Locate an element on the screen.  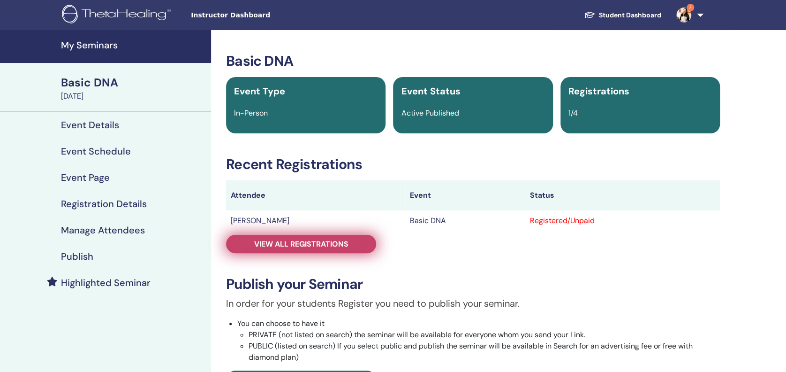
img: graduation-cap-white.svg is located at coordinates (590, 15).